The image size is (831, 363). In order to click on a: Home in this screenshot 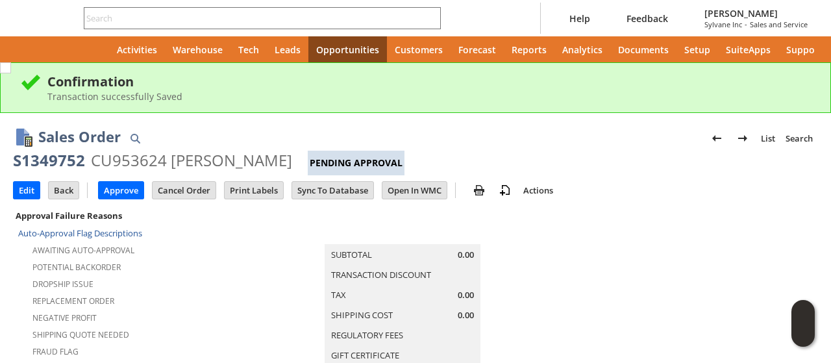, I will do `click(94, 49)`.